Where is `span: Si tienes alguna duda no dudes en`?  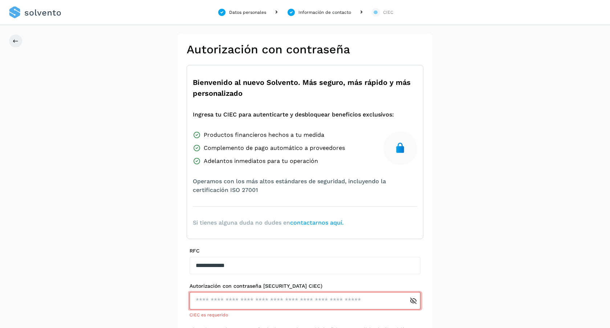
span: Si tienes alguna duda no dudes en is located at coordinates (268, 223).